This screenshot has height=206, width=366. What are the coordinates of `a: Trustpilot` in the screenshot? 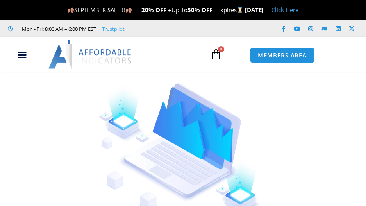 It's located at (113, 29).